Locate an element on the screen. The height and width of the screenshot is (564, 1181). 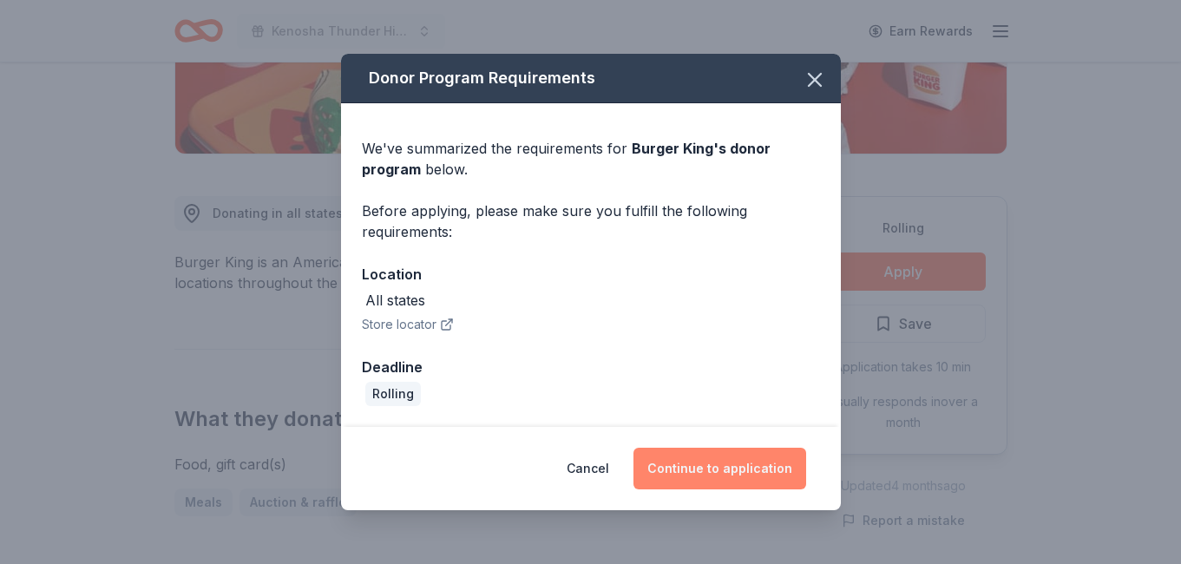
div: All states is located at coordinates (395, 300).